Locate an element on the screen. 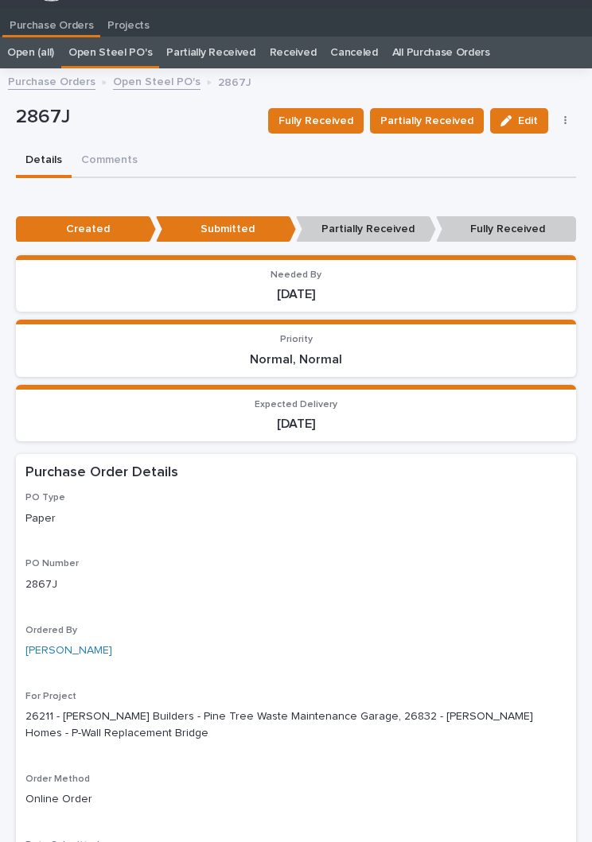 This screenshot has width=592, height=842. span: For Project is located at coordinates (51, 697).